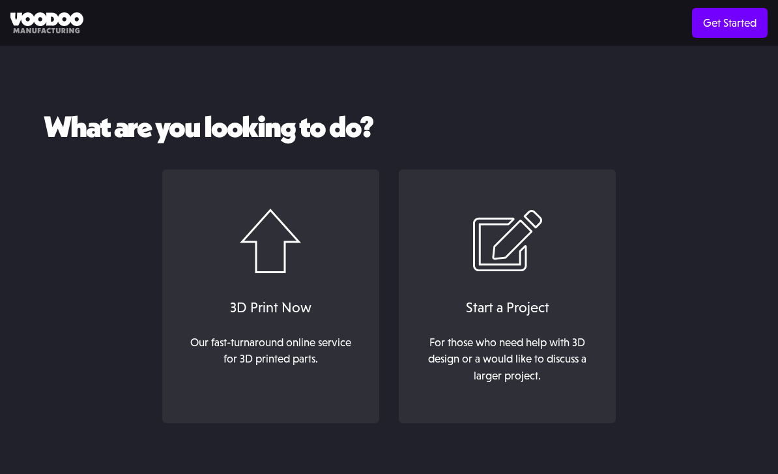 This screenshot has height=474, width=778. Describe the element at coordinates (507, 307) in the screenshot. I see `div: Start a Project` at that location.